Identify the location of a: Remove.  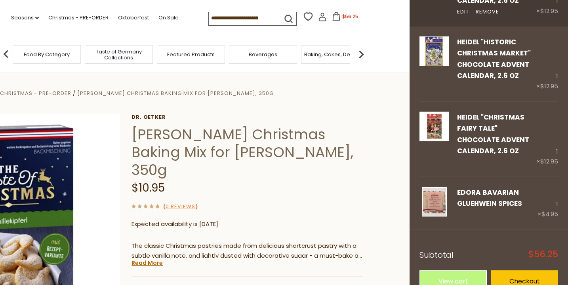
(488, 12).